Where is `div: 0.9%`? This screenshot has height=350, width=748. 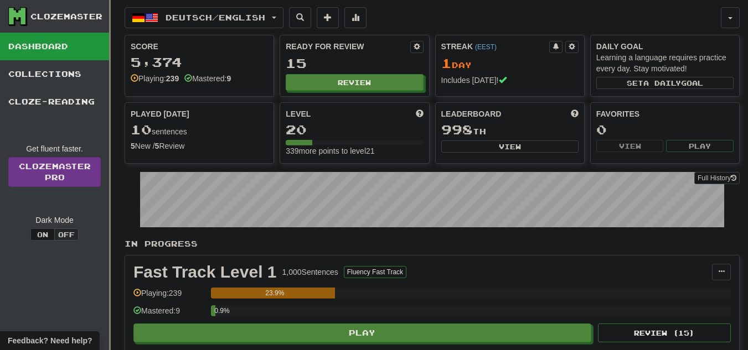
div: 0.9% is located at coordinates (215, 311).